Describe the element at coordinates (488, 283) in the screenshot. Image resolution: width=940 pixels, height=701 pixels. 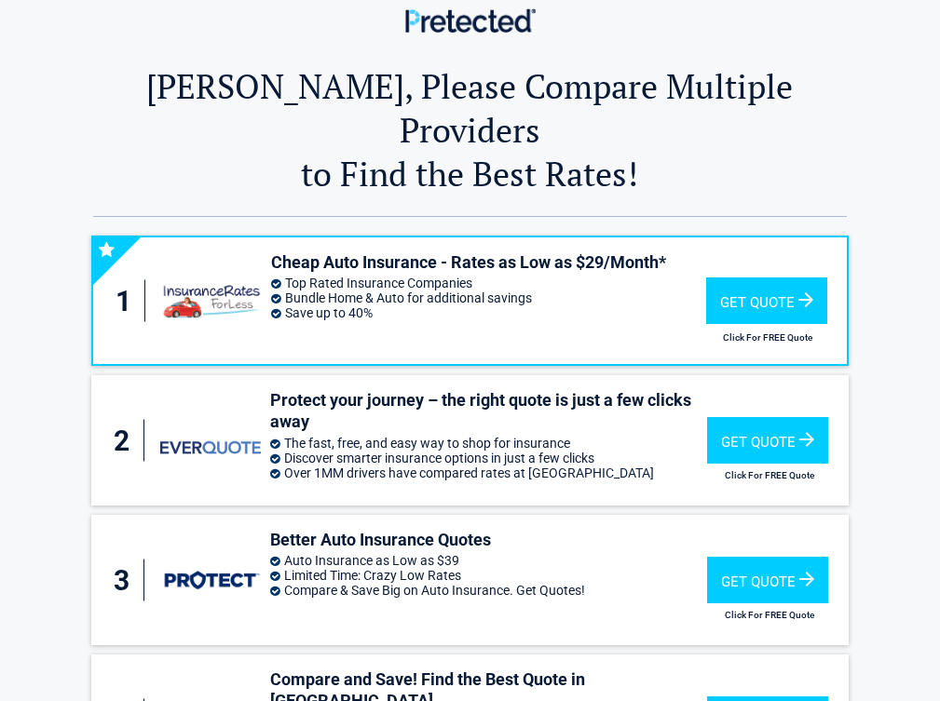
I see `li: Top Rated Insurance Companies` at that location.